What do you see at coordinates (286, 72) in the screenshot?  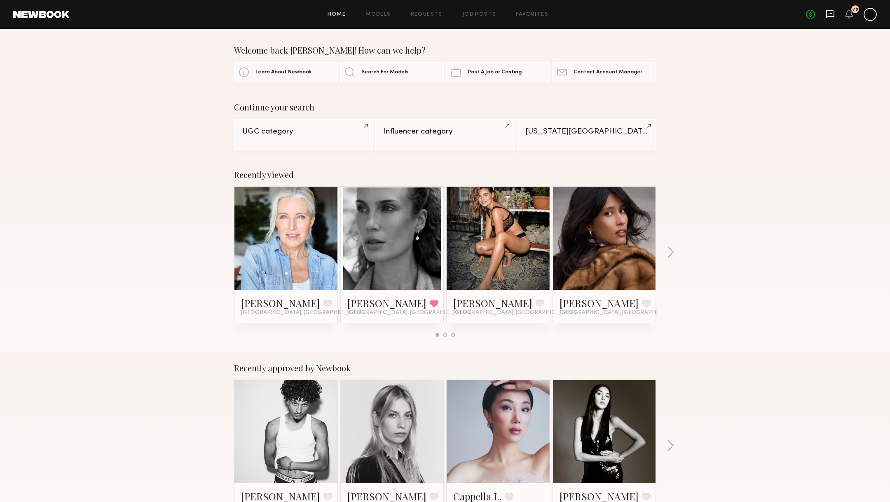 I see `a: Learn About Newbook` at bounding box center [286, 72].